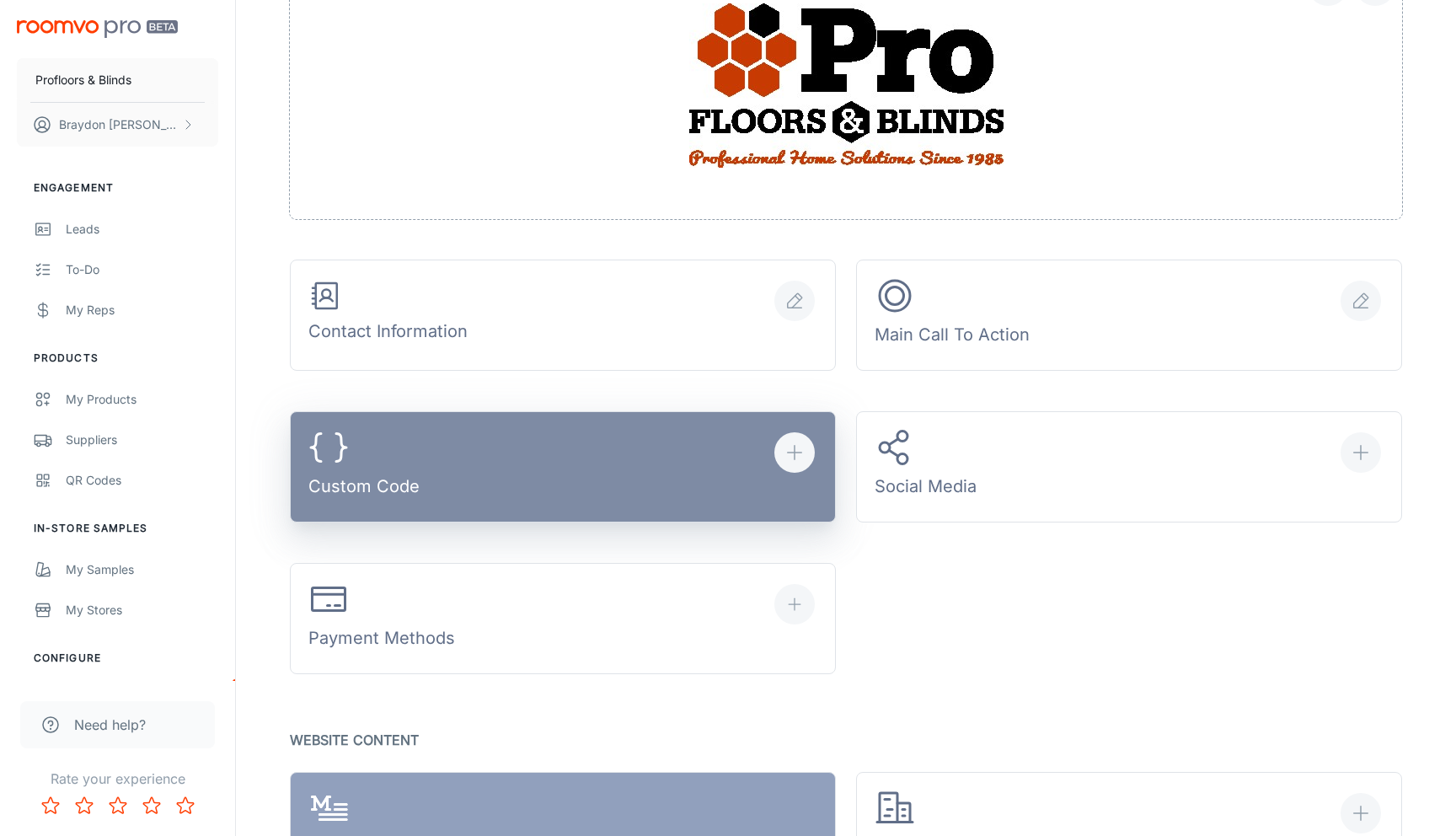 This screenshot has width=1456, height=836. Describe the element at coordinates (141, 311) in the screenshot. I see `div: My Reps` at that location.